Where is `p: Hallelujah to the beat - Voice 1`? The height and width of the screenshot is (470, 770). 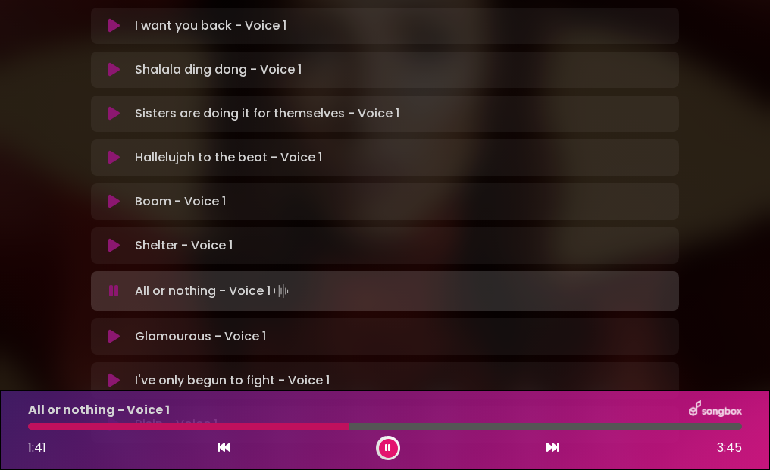 p: Hallelujah to the beat - Voice 1 is located at coordinates (228, 158).